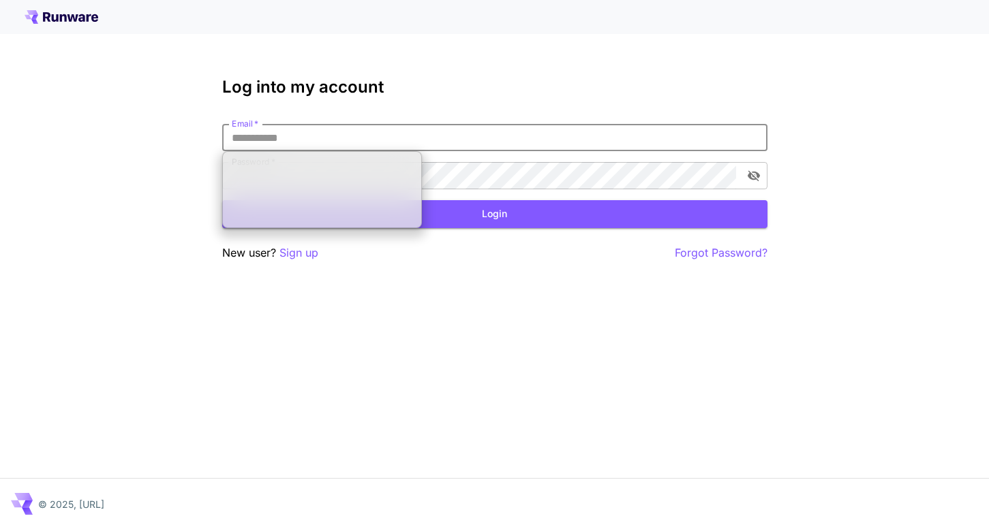 This screenshot has height=529, width=989. Describe the element at coordinates (270, 253) in the screenshot. I see `p: New user?` at that location.